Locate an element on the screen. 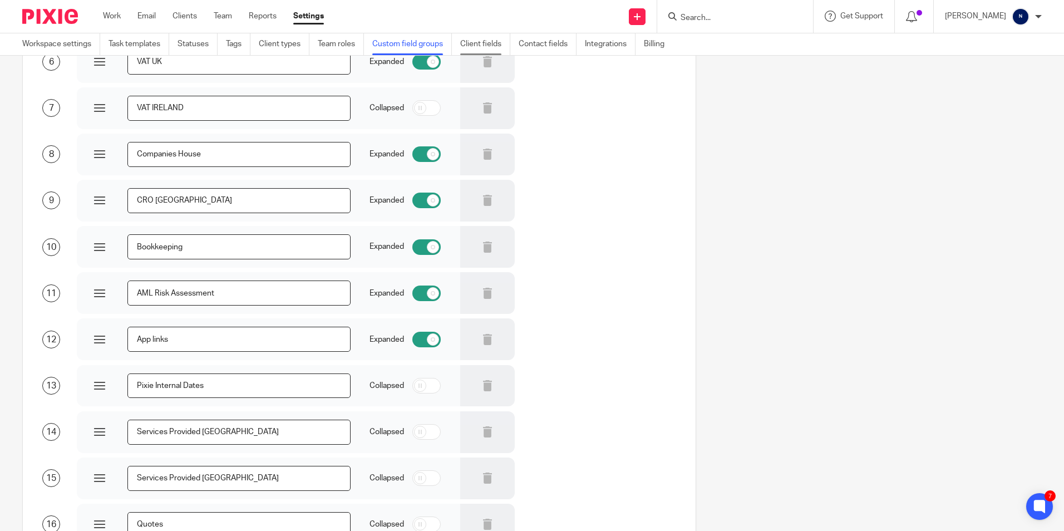 The height and width of the screenshot is (531, 1064). a: Client fields is located at coordinates (485, 44).